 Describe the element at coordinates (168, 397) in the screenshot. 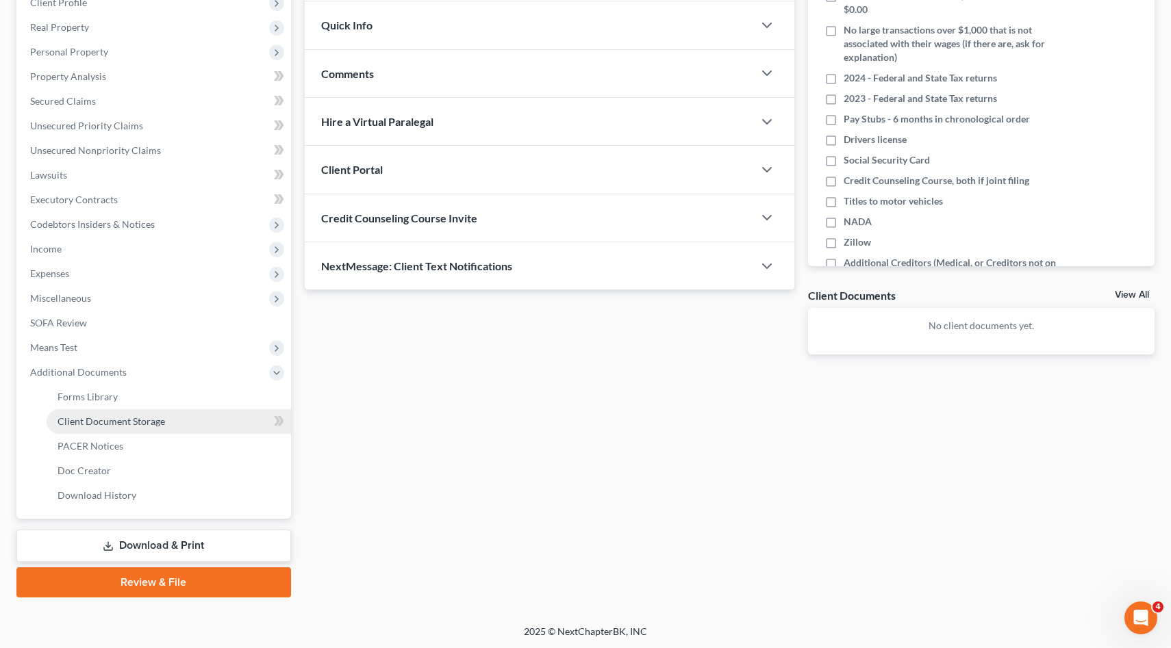

I see `a: Forms Library` at that location.